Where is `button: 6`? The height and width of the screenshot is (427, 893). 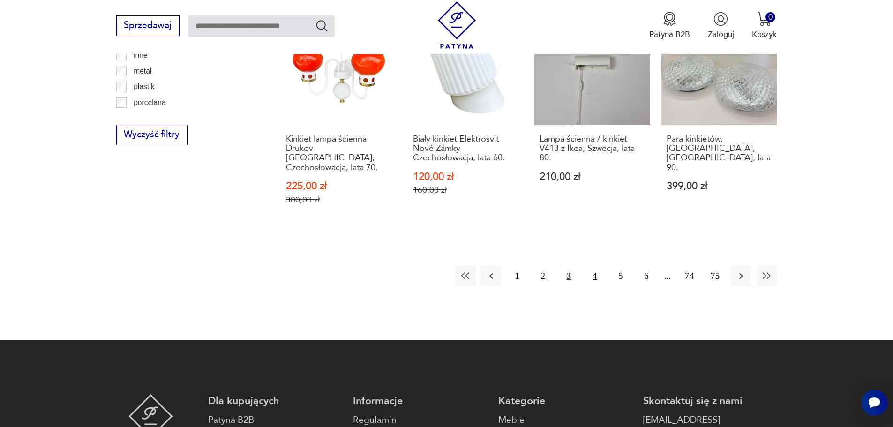 button: 6 is located at coordinates (646, 276).